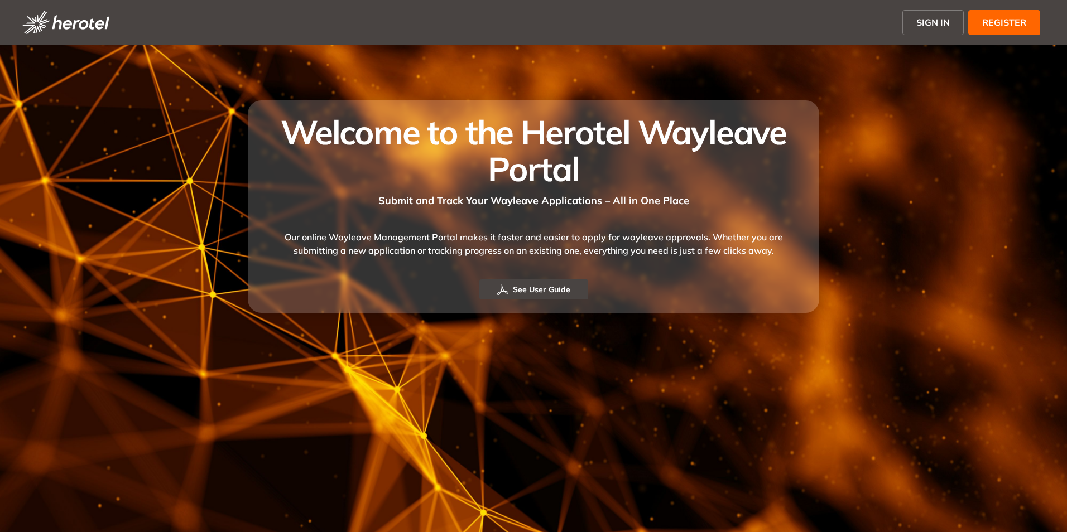  Describe the element at coordinates (66, 22) in the screenshot. I see `img: logo` at that location.